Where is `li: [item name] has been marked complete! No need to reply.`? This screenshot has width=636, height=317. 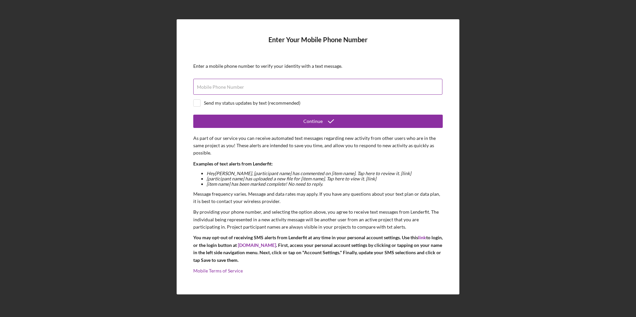 li: [item name] has been marked complete! No need to reply. is located at coordinates (325, 184).